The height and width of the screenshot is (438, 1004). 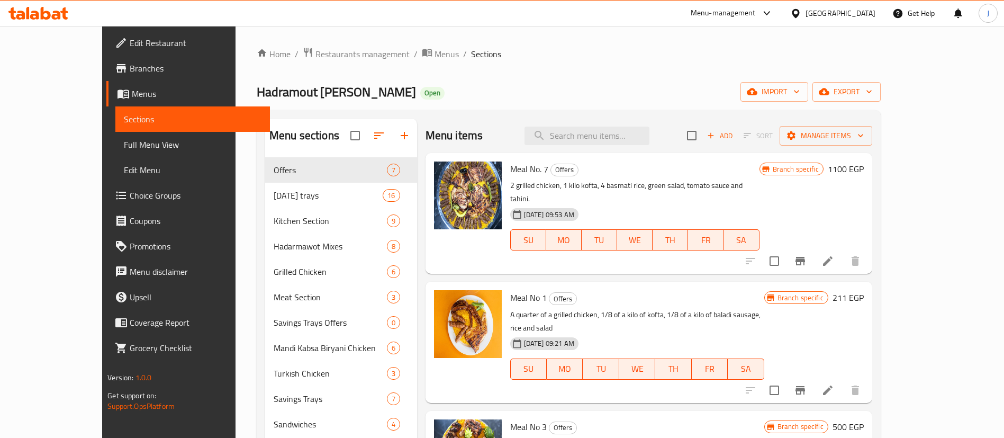 What do you see at coordinates (486, 54) in the screenshot?
I see `span: Sections` at bounding box center [486, 54].